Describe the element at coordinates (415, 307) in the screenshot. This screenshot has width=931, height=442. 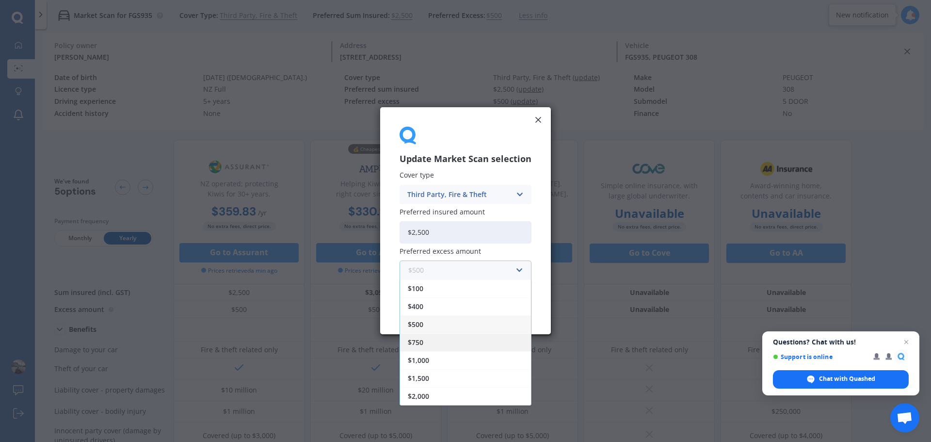
I see `span: $400` at that location.